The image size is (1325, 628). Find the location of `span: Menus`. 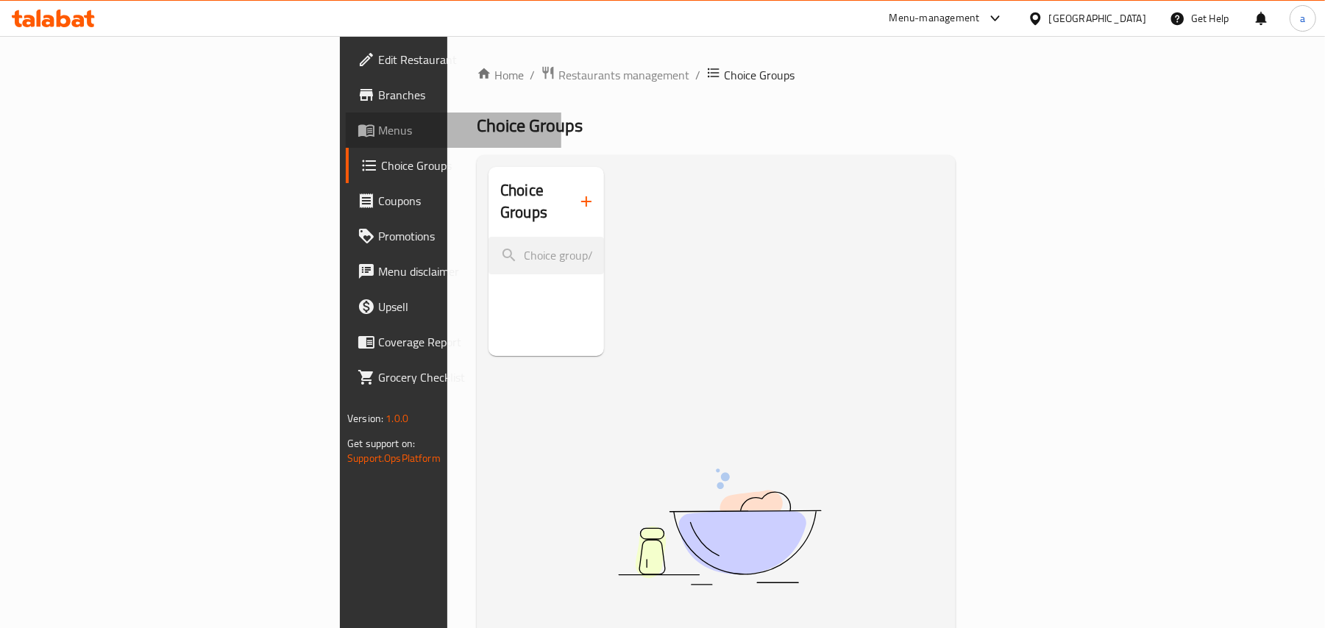

span: Menus is located at coordinates (463, 130).